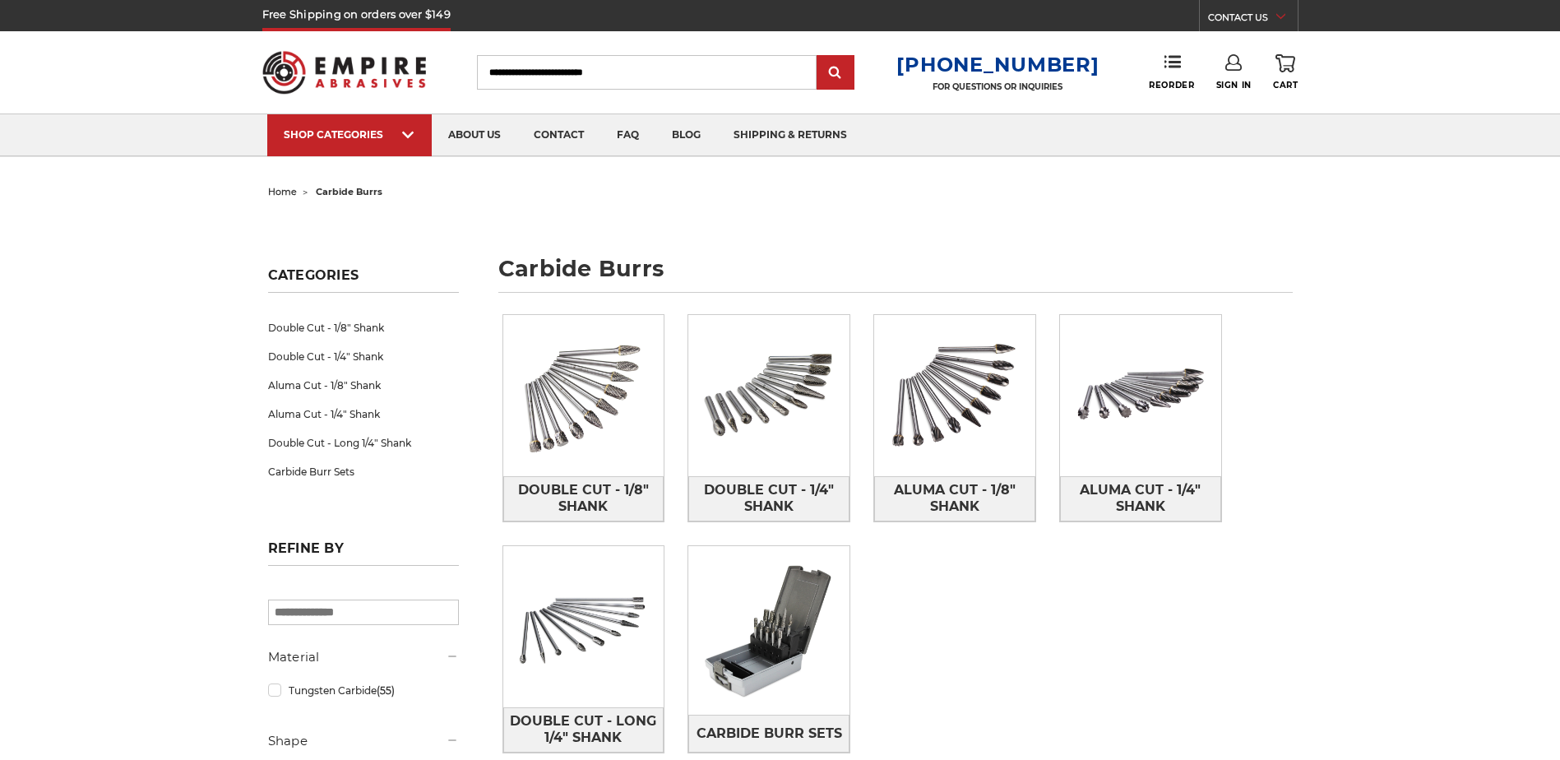 This screenshot has width=1560, height=760. Describe the element at coordinates (1253, 20) in the screenshot. I see `a: CONTACT US` at that location.